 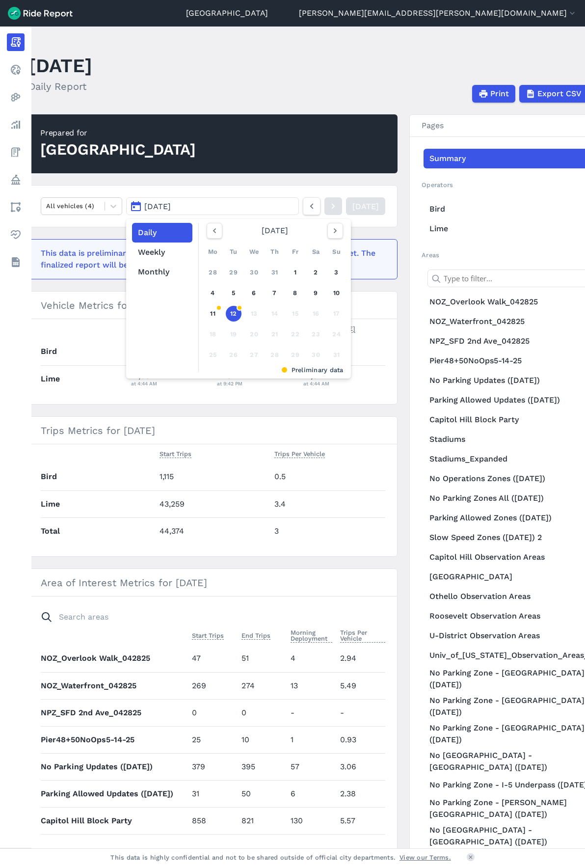 I want to click on td: 3, so click(x=328, y=531).